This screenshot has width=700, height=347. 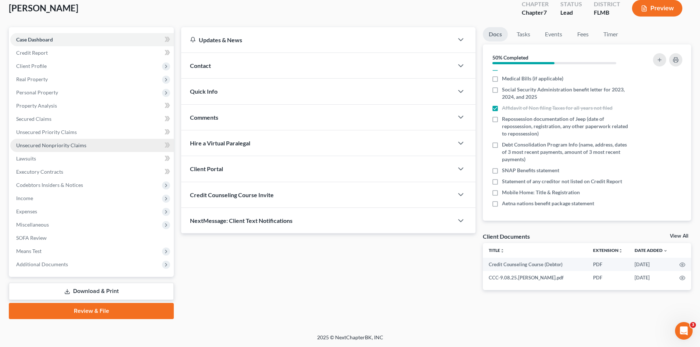 I want to click on a: Unsecured Priority Claims, so click(x=92, y=132).